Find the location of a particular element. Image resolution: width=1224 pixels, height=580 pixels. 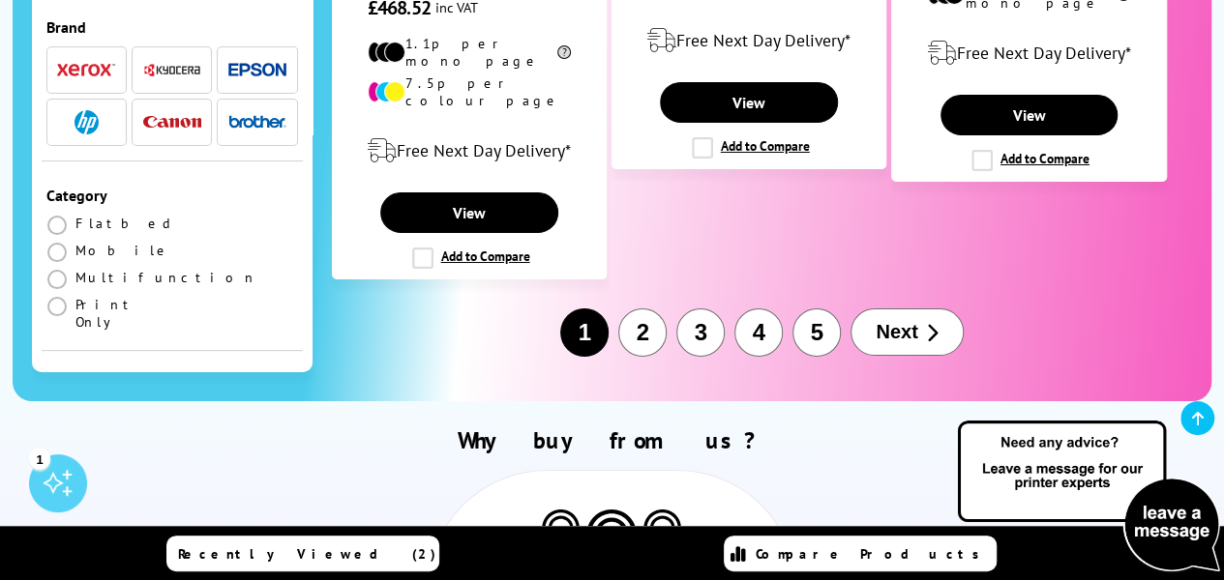

div: 1 is located at coordinates (40, 458).